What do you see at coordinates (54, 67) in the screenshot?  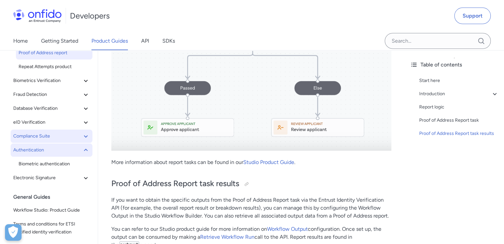 I see `a: Repeat Attempts product` at bounding box center [54, 67].